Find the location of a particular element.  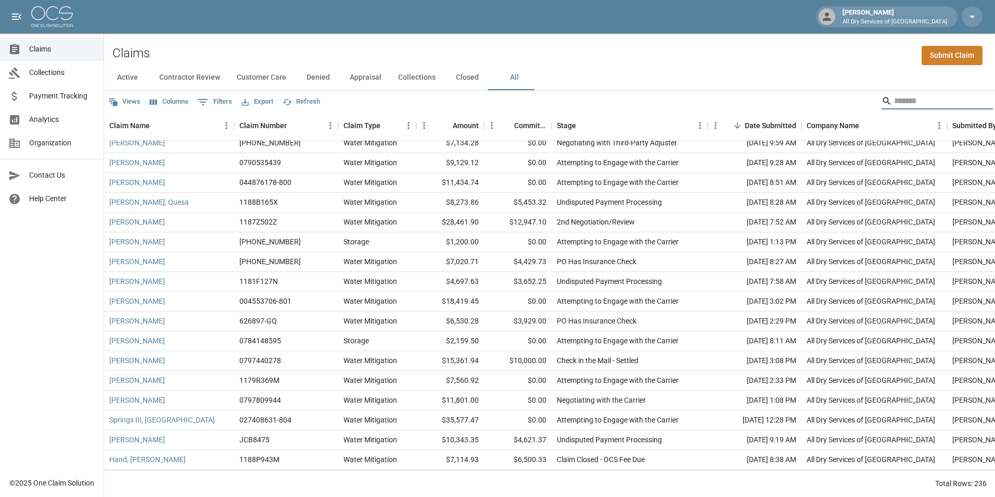

div: $35,577.47 is located at coordinates (450, 420).